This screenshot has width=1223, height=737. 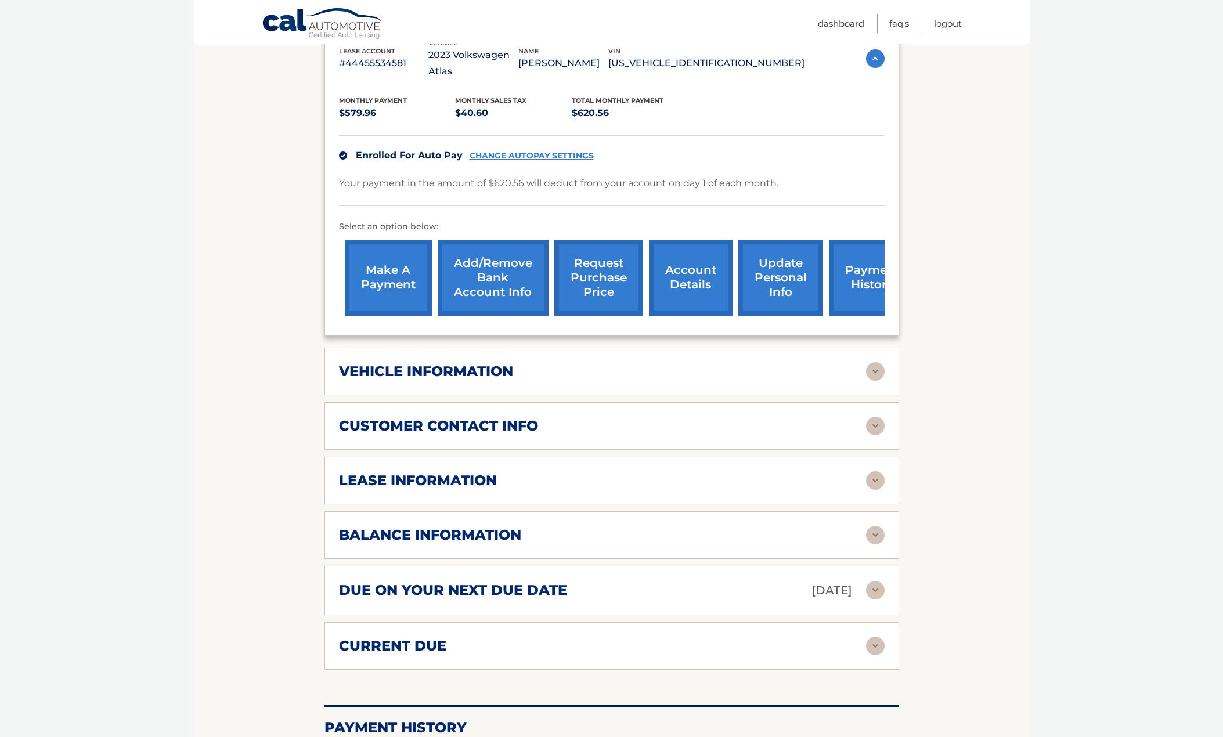 I want to click on span: lease account, so click(x=367, y=51).